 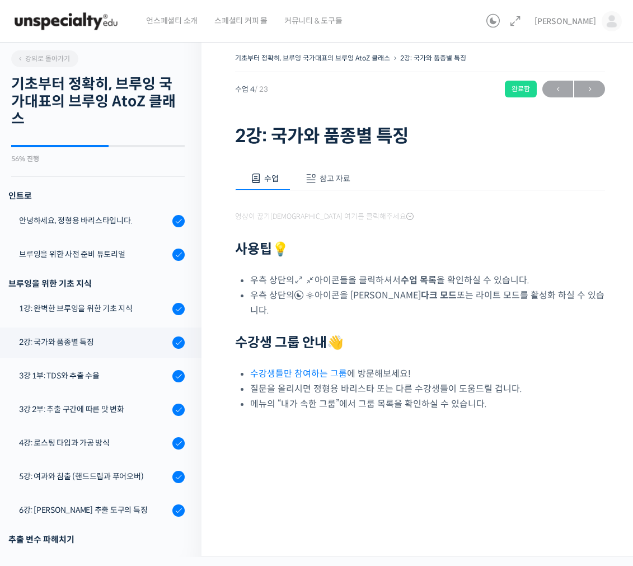 I want to click on div: 3강 1부: TDS와 추출 수율, so click(x=94, y=376).